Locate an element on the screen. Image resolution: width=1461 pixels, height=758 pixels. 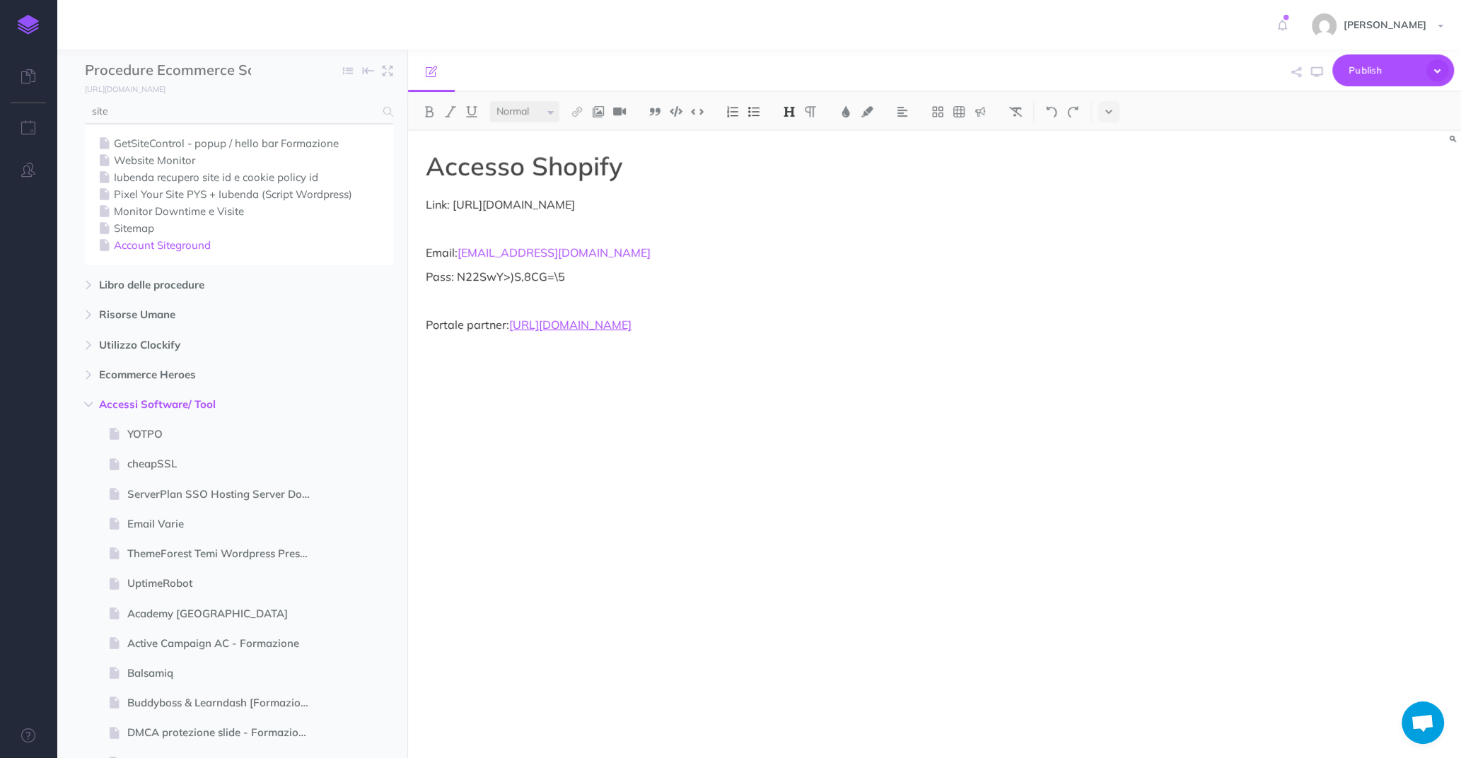
span: DMCA protezione slide - Formazione is located at coordinates (225, 733).